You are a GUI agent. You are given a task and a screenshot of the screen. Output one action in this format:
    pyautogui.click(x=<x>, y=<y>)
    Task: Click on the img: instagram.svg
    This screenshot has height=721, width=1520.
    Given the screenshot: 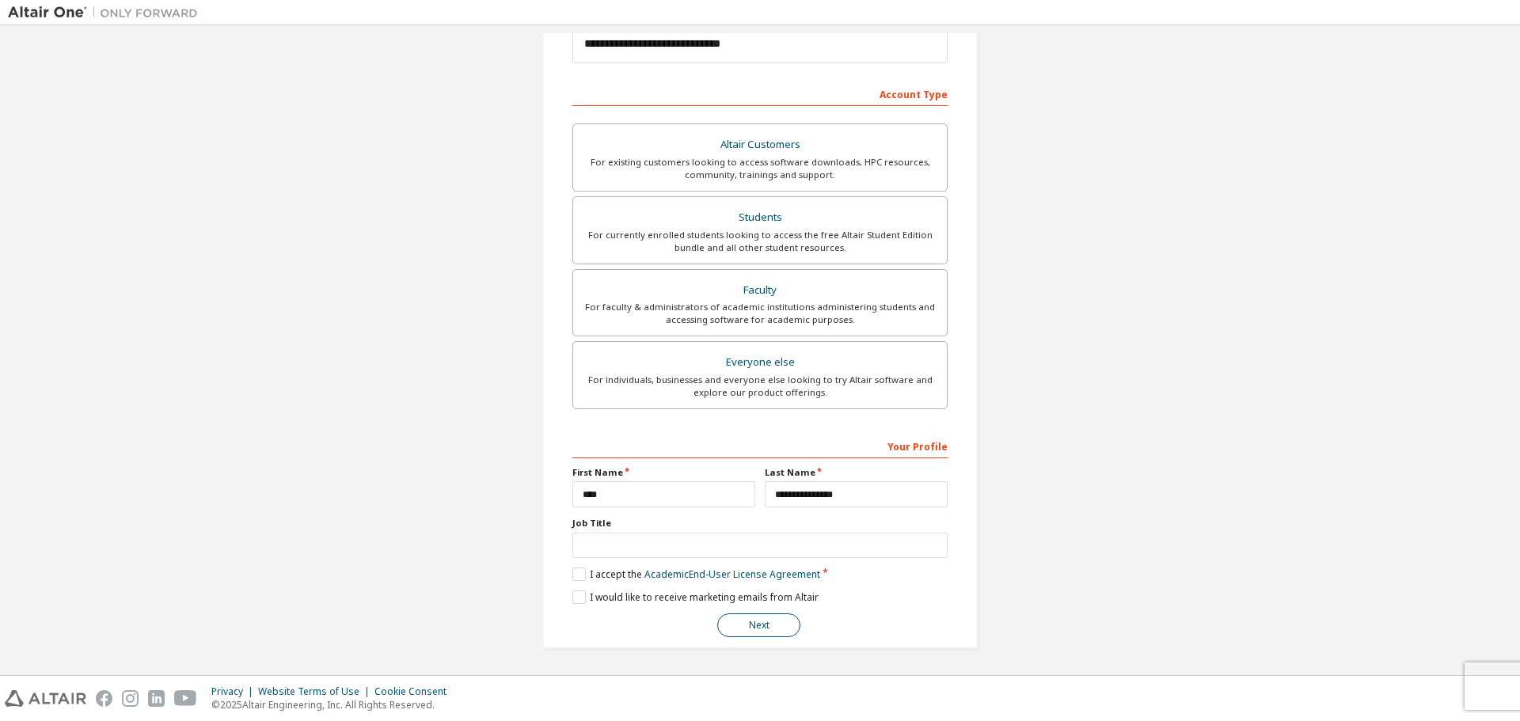 What is the action you would take?
    pyautogui.click(x=130, y=698)
    